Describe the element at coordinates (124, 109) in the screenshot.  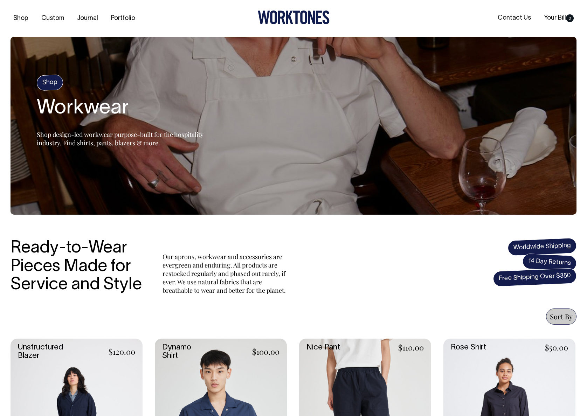
I see `h2: Workwear` at that location.